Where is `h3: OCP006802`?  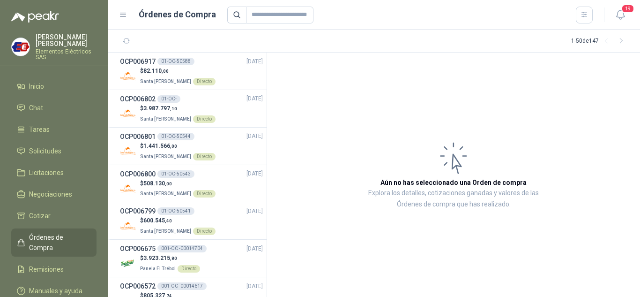 h3: OCP006802 is located at coordinates (138, 99).